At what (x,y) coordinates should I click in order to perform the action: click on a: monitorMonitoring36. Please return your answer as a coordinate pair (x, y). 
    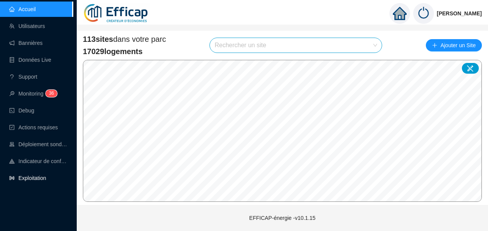
    Looking at the image, I should click on (32, 94).